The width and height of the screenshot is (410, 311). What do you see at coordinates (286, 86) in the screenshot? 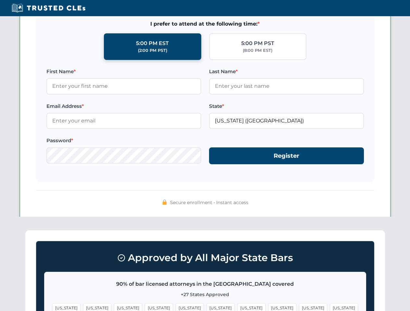
I see `input: Enter your last name` at bounding box center [286, 86].